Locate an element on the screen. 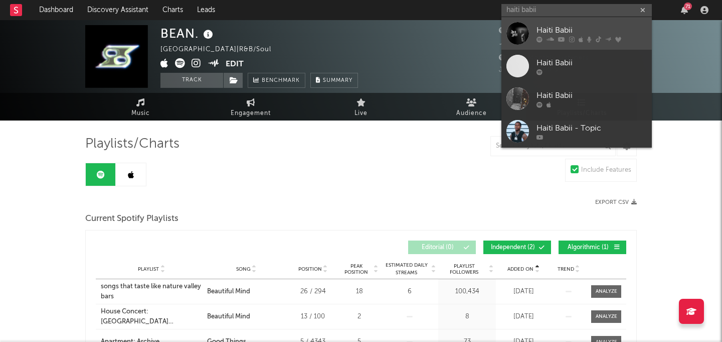  span: Algorithmic ( 1 ) is located at coordinates (588, 247).